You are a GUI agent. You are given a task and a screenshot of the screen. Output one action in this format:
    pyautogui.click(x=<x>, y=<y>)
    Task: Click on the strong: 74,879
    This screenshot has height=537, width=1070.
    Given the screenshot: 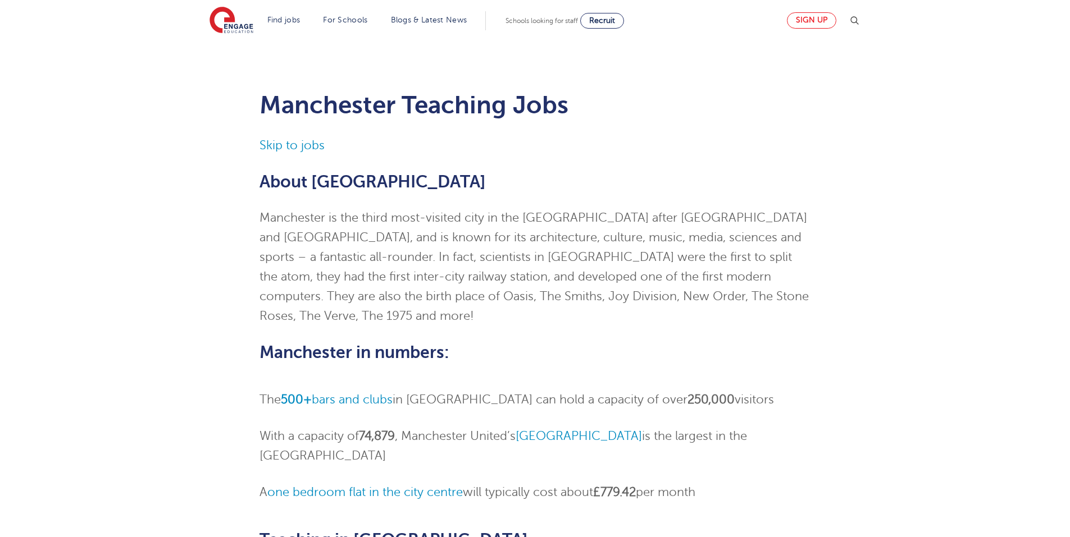 What is the action you would take?
    pyautogui.click(x=377, y=436)
    